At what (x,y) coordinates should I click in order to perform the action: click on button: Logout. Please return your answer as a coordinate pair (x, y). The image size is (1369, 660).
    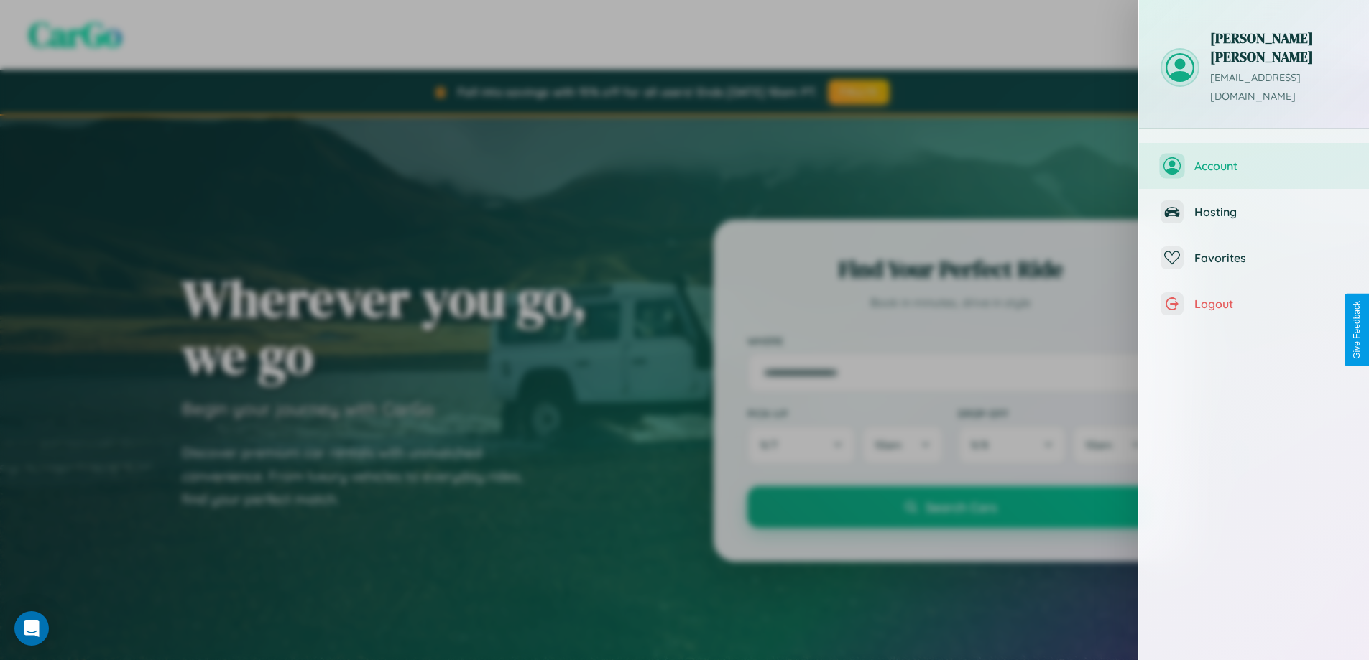
    Looking at the image, I should click on (1254, 304).